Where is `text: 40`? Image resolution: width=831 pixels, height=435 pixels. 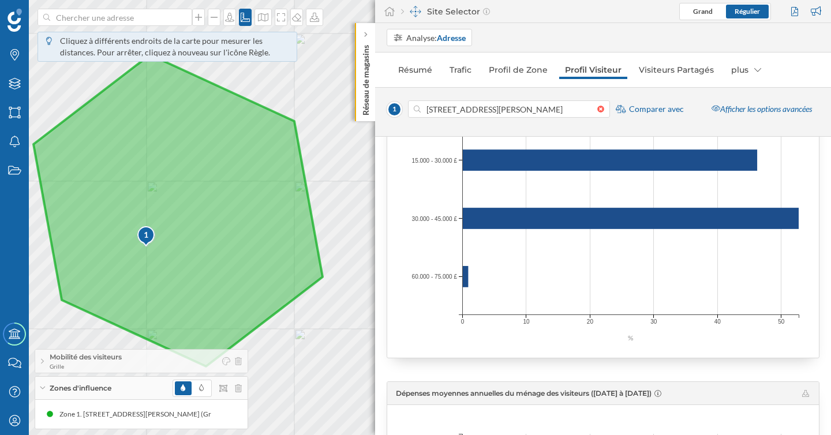
text: 40 is located at coordinates (718, 321).